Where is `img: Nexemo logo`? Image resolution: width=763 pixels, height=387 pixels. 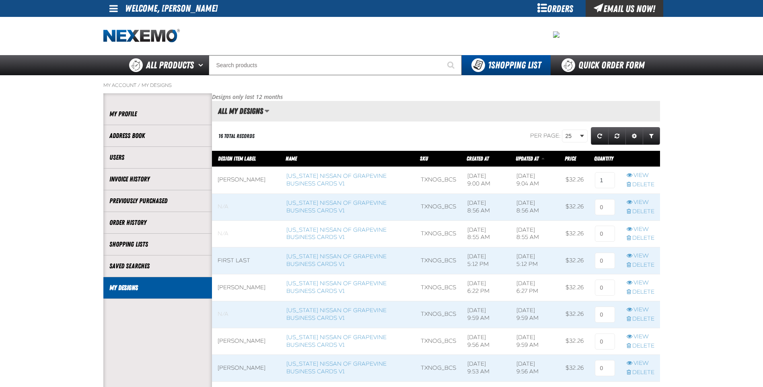 img: Nexemo logo is located at coordinates (142, 36).